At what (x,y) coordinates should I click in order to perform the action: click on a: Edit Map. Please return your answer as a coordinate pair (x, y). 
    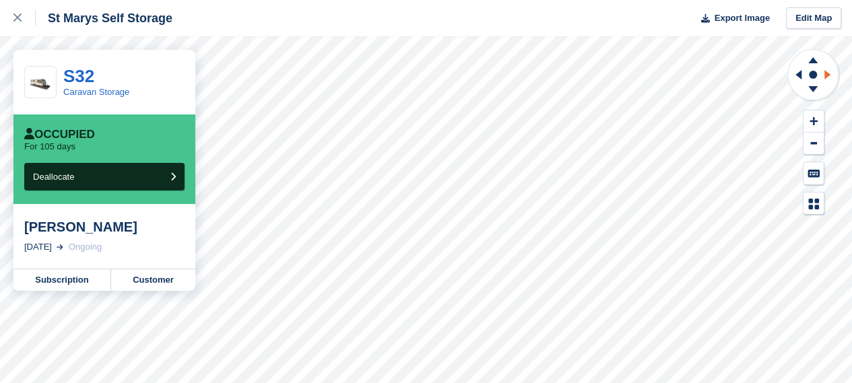
    Looking at the image, I should click on (814, 18).